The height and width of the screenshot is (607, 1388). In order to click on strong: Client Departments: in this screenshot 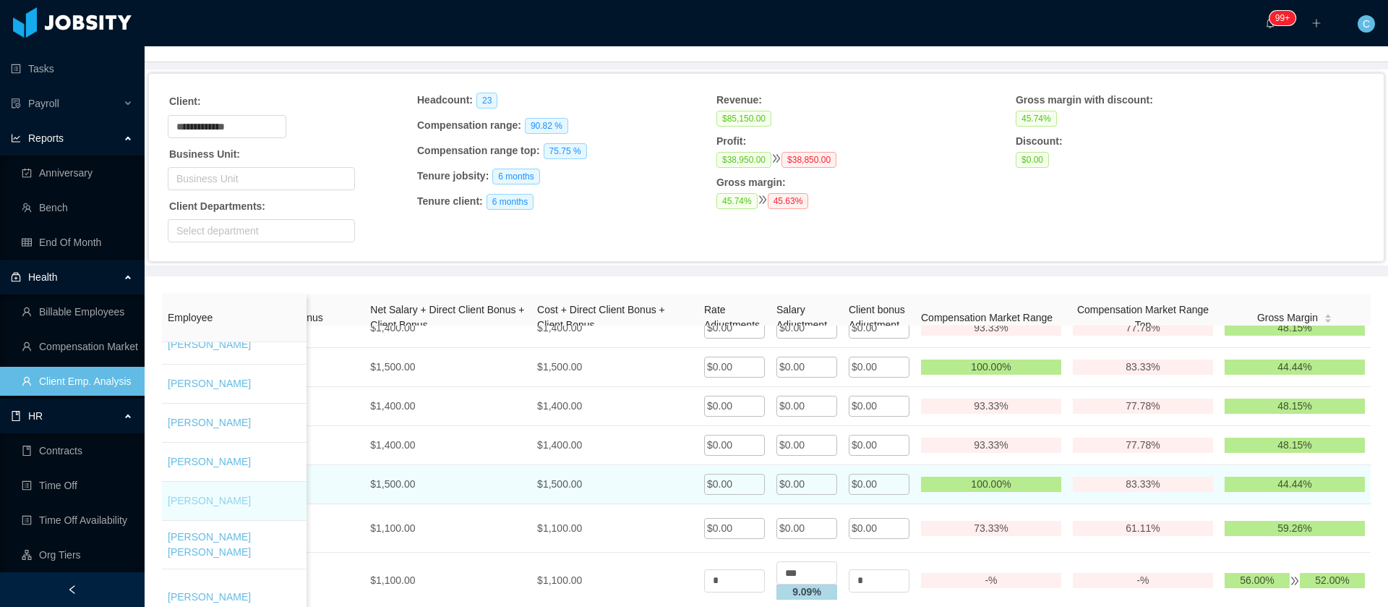, I will do `click(217, 206)`.